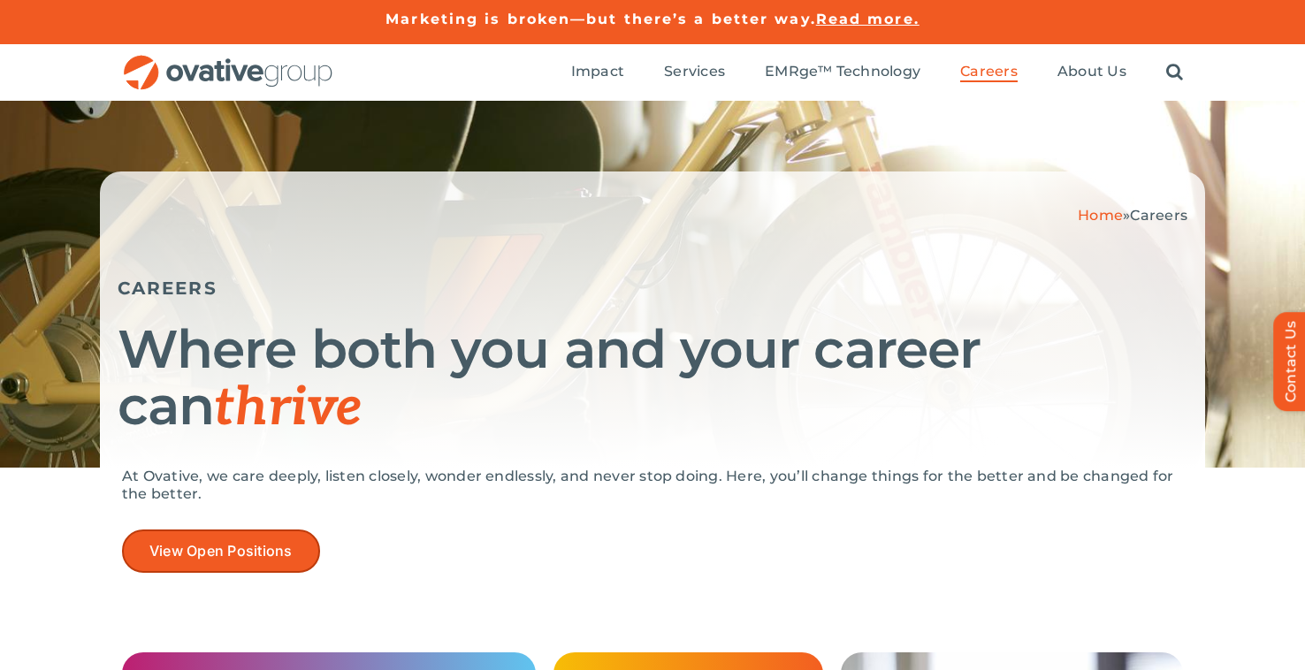 The image size is (1305, 670). I want to click on span: Impact, so click(598, 72).